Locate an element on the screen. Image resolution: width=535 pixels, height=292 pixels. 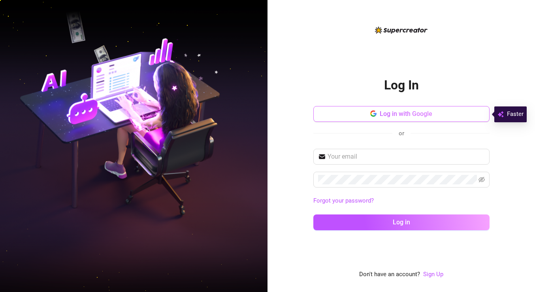
span: Faster is located at coordinates (516, 114).